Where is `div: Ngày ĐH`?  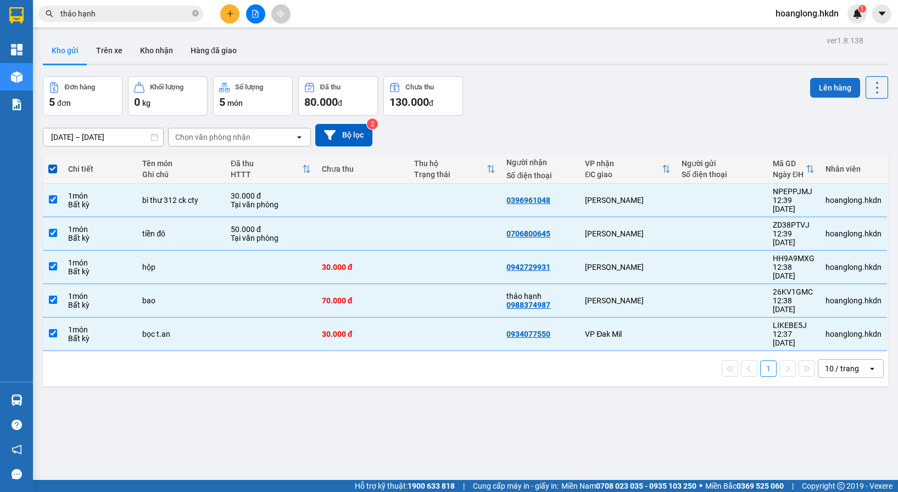 div: Ngày ĐH is located at coordinates (789, 175).